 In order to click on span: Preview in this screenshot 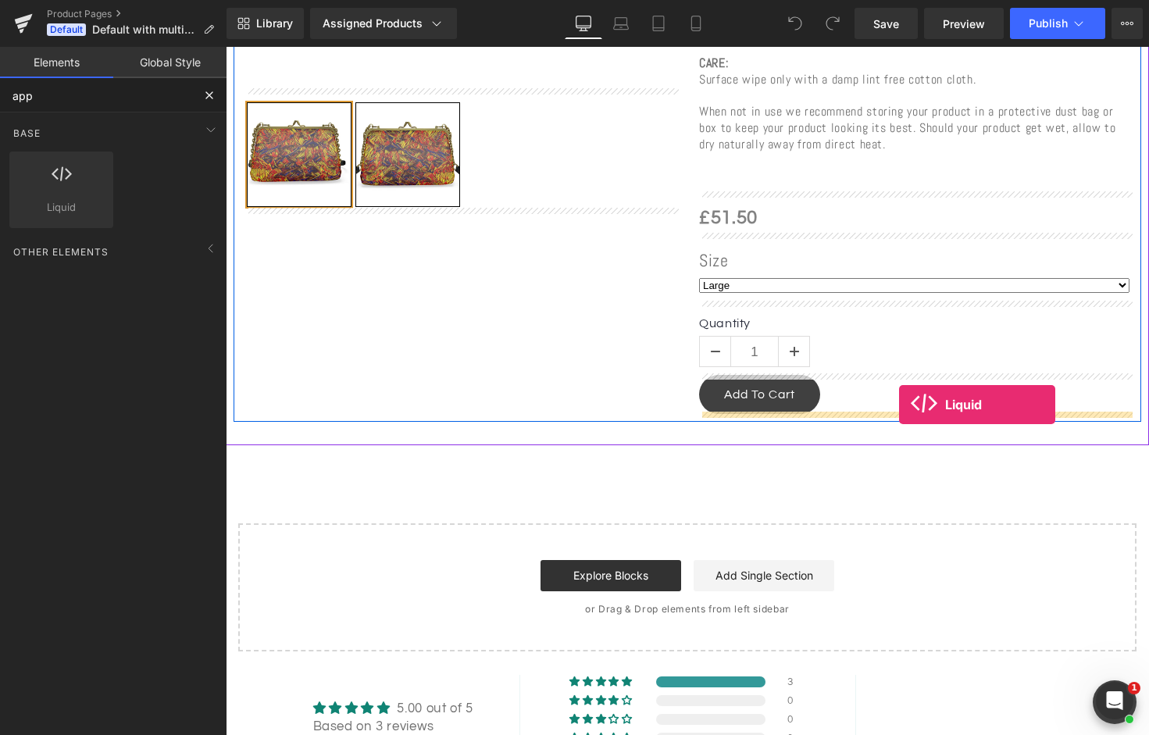, I will do `click(964, 23)`.